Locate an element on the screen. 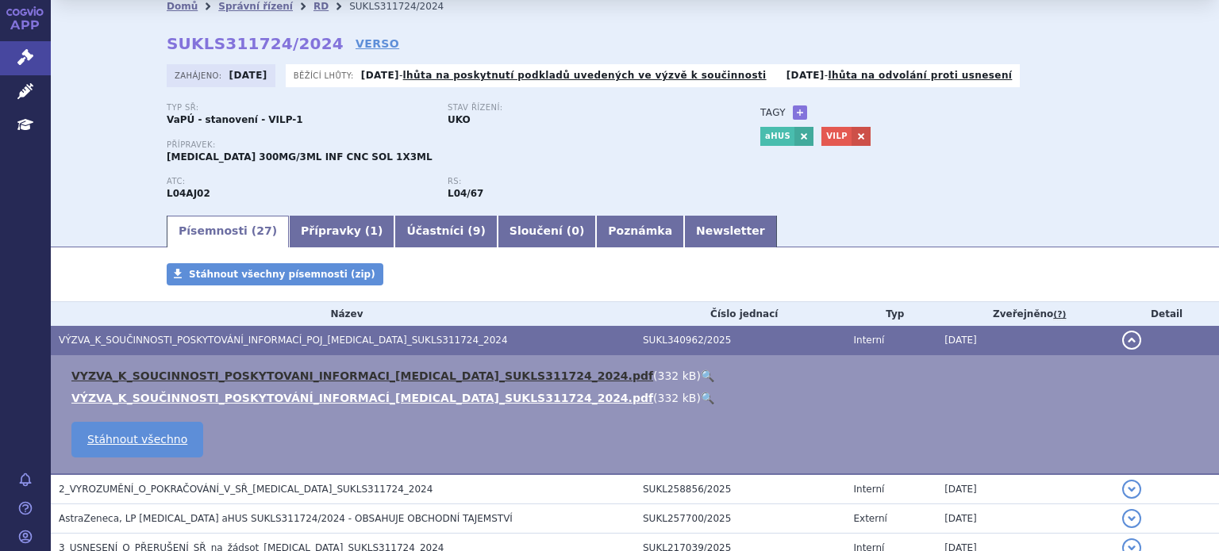  p: Stav řízení: is located at coordinates (580, 108).